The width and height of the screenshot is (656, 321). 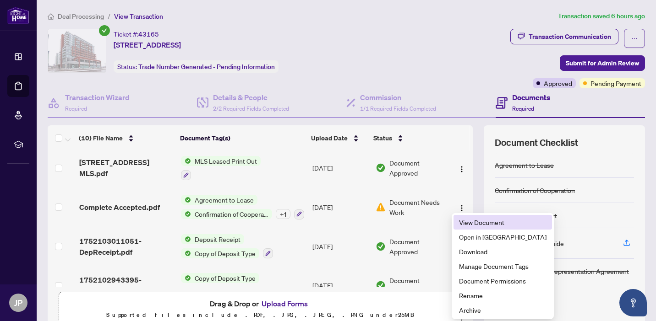 What do you see at coordinates (382, 138) in the screenshot?
I see `span: Status` at bounding box center [382, 138].